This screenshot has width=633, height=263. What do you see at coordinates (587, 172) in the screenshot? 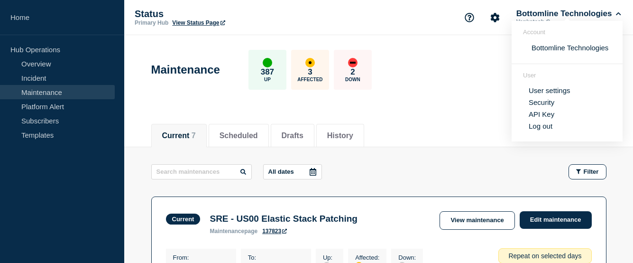
I see `button: Filter` at bounding box center [587, 172].